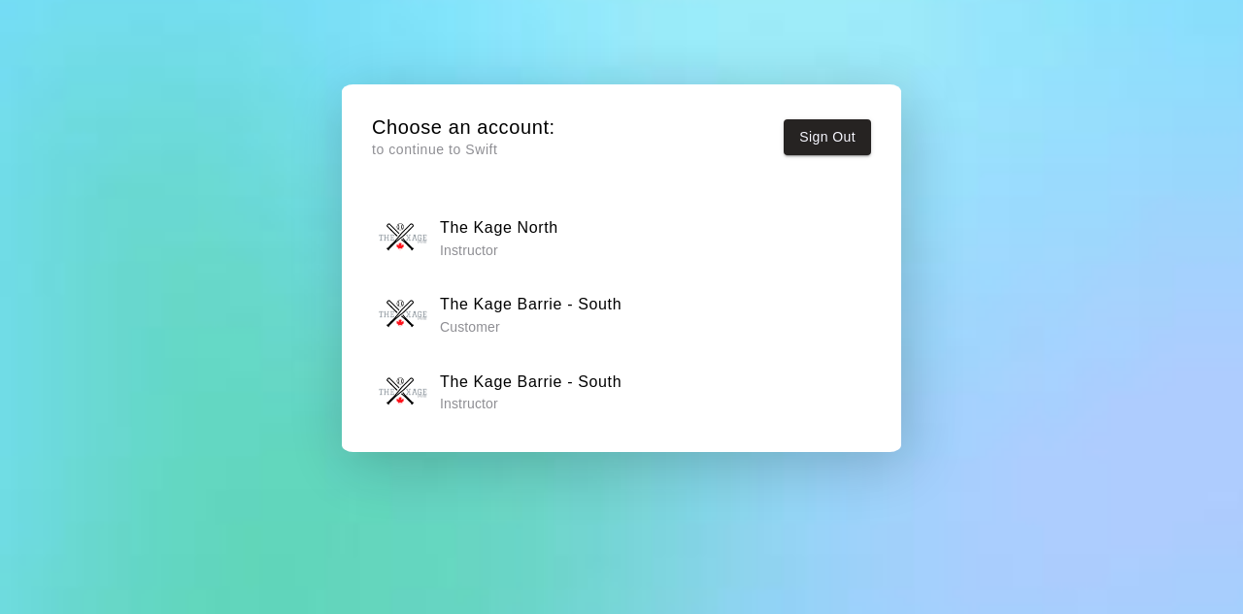  What do you see at coordinates (403, 238) in the screenshot?
I see `img: The Kage North` at bounding box center [403, 238].